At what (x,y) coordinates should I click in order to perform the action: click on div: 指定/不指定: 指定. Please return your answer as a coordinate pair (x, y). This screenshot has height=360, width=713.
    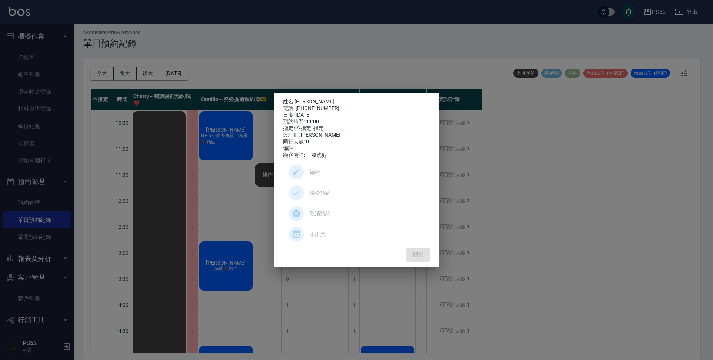
    Looking at the image, I should click on (356, 128).